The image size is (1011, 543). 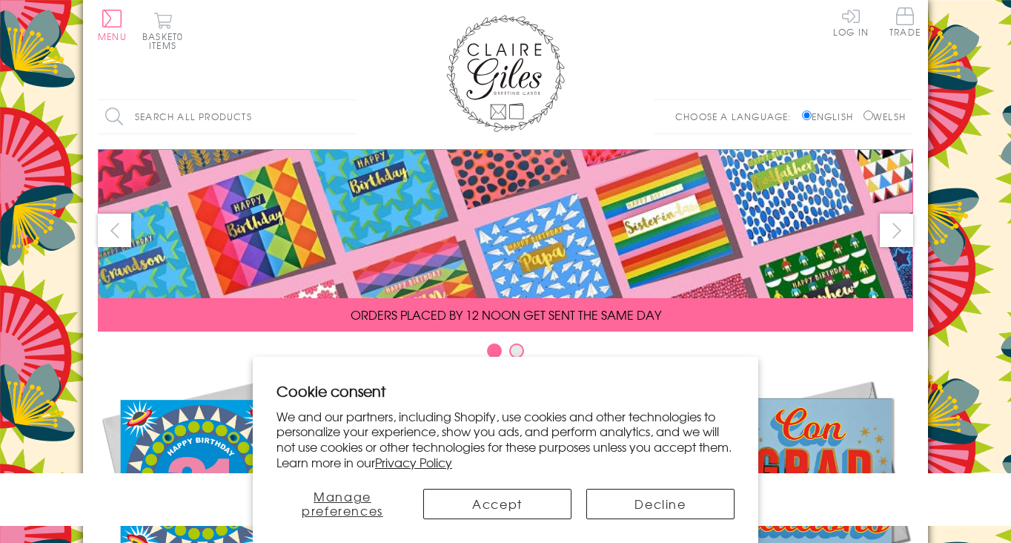 I want to click on button: Accept, so click(x=498, y=503).